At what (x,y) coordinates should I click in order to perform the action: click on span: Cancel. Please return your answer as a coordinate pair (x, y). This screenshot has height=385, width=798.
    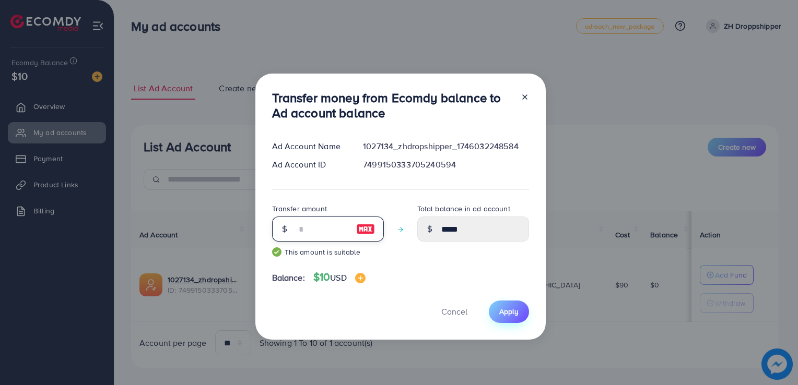
    Looking at the image, I should click on (454, 312).